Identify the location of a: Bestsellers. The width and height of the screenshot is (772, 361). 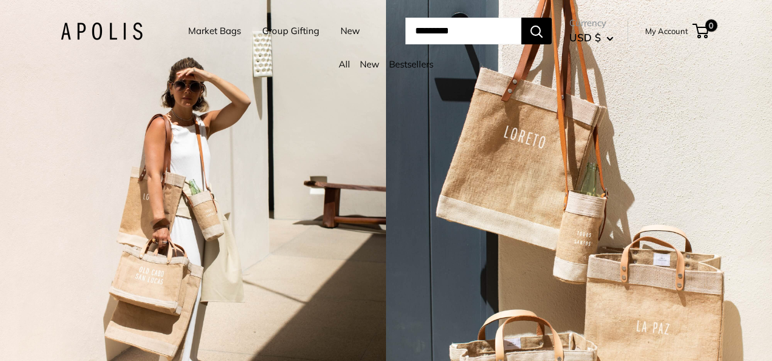
(411, 64).